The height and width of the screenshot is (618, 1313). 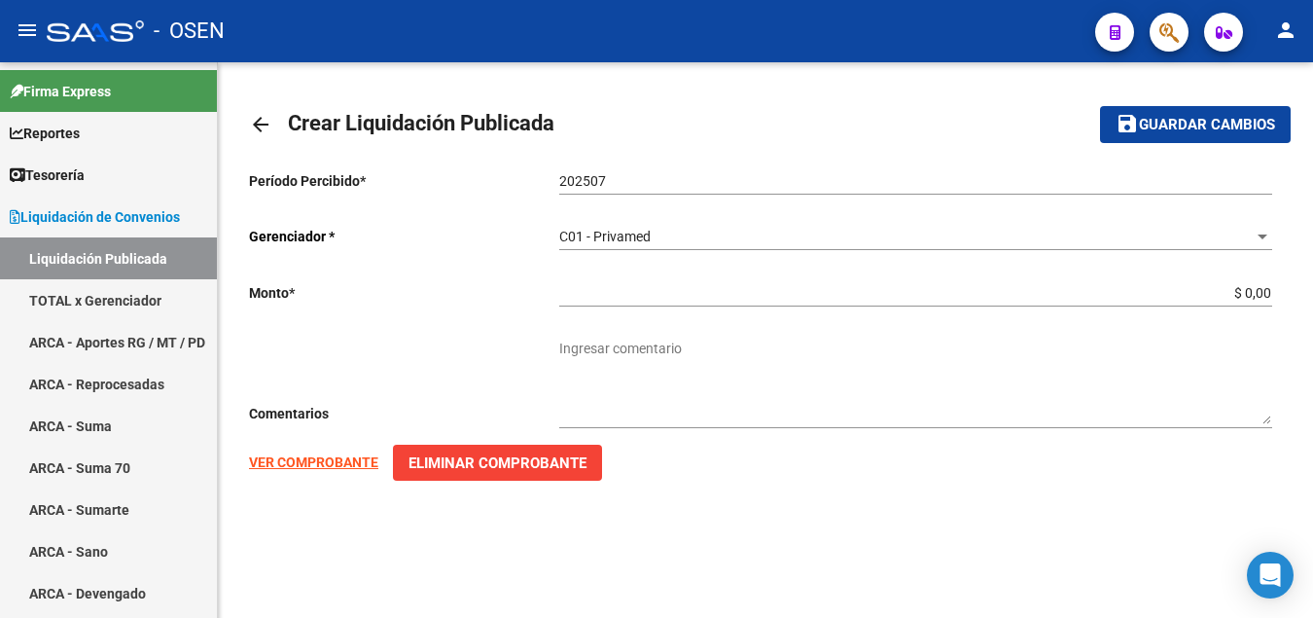 I want to click on span: Eliminar Comprobante, so click(x=497, y=463).